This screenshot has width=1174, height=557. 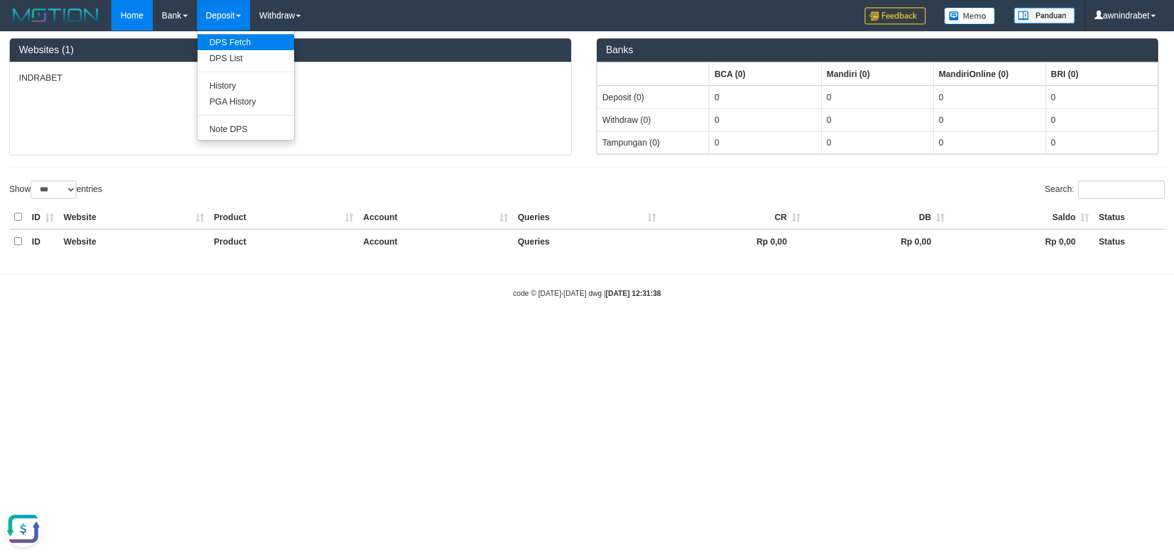 What do you see at coordinates (1122, 190) in the screenshot?
I see `input: Search:` at bounding box center [1122, 190].